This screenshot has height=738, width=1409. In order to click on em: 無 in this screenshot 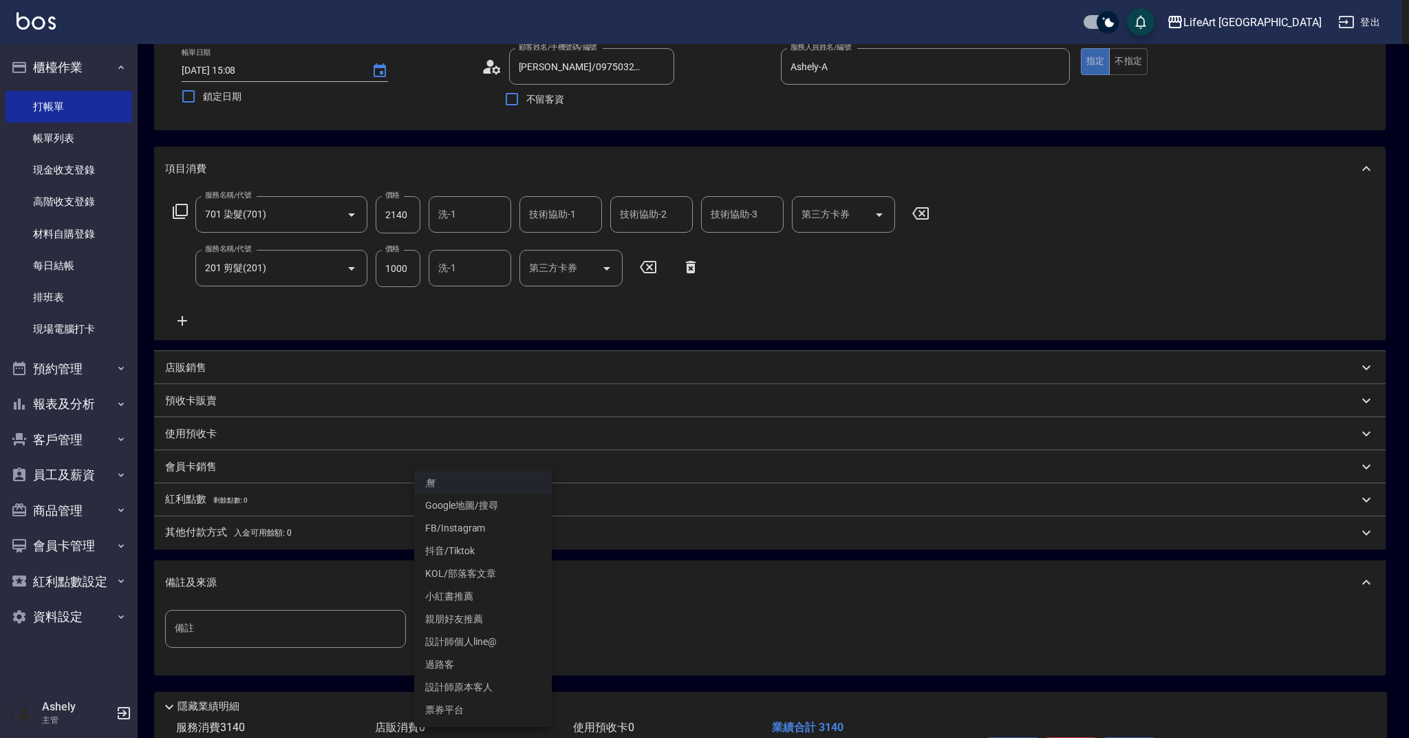, I will do `click(430, 482)`.